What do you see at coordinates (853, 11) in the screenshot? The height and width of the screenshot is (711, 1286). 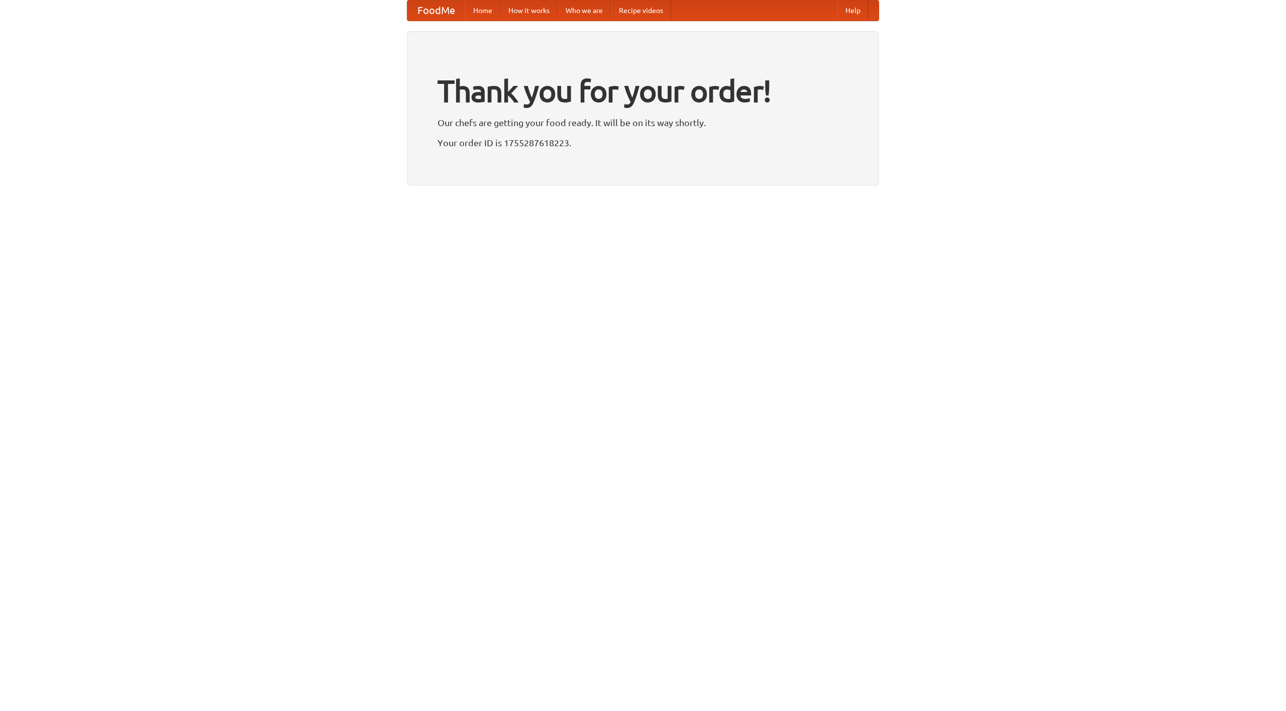 I see `a: Help` at bounding box center [853, 11].